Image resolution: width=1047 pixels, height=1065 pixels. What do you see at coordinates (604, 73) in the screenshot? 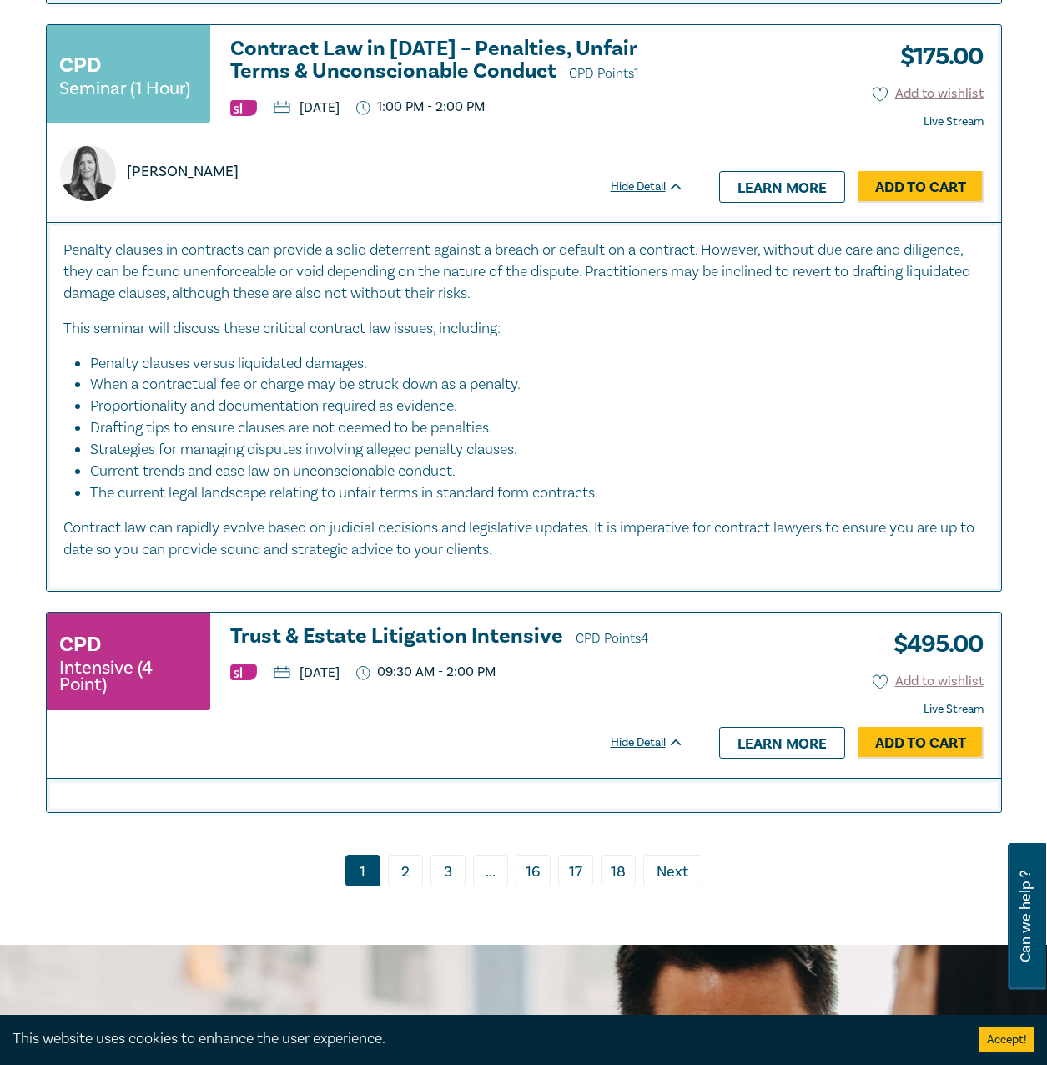
I see `span: CPD Points 1` at bounding box center [604, 73].